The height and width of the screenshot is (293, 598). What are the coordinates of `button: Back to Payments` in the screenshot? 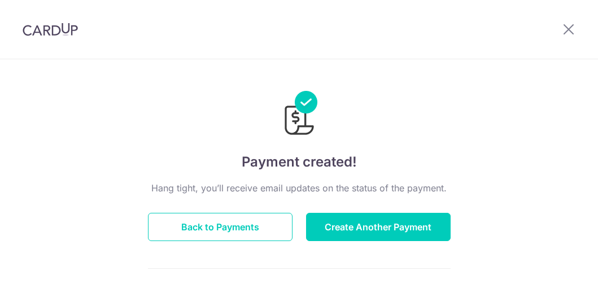 It's located at (220, 227).